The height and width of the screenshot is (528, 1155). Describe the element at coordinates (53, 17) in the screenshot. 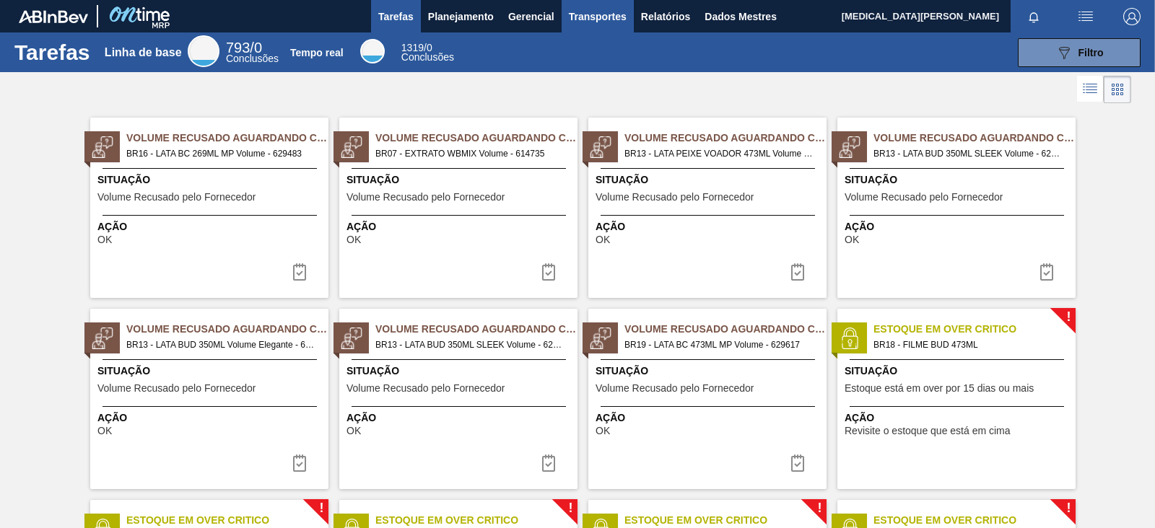

I see `img: TNhmsLtSVTkK8tSr43FrP2fwEKptu5GPRR3wAAAABJRU5ErkJggg==` at that location.